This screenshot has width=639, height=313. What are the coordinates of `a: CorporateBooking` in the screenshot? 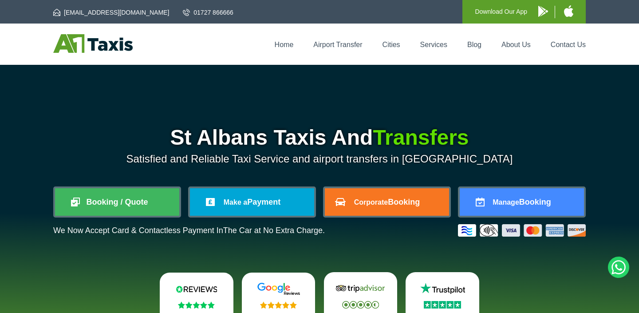 It's located at (387, 202).